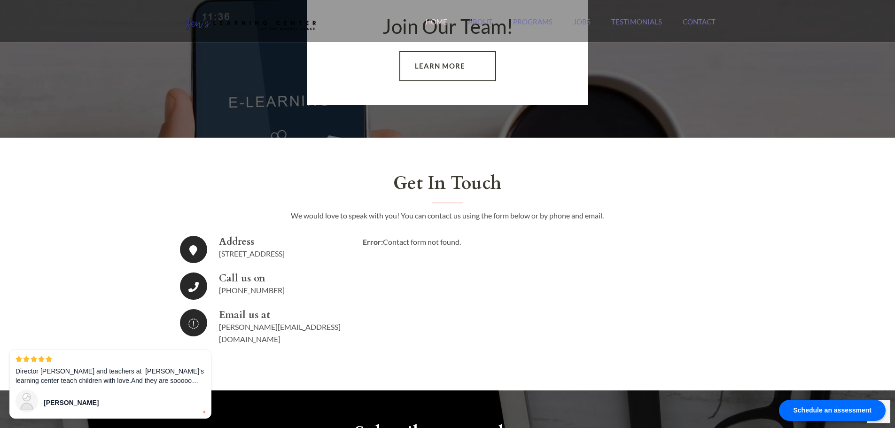 Image resolution: width=895 pixels, height=428 pixels. What do you see at coordinates (636, 27) in the screenshot?
I see `a: Testimonials` at bounding box center [636, 27].